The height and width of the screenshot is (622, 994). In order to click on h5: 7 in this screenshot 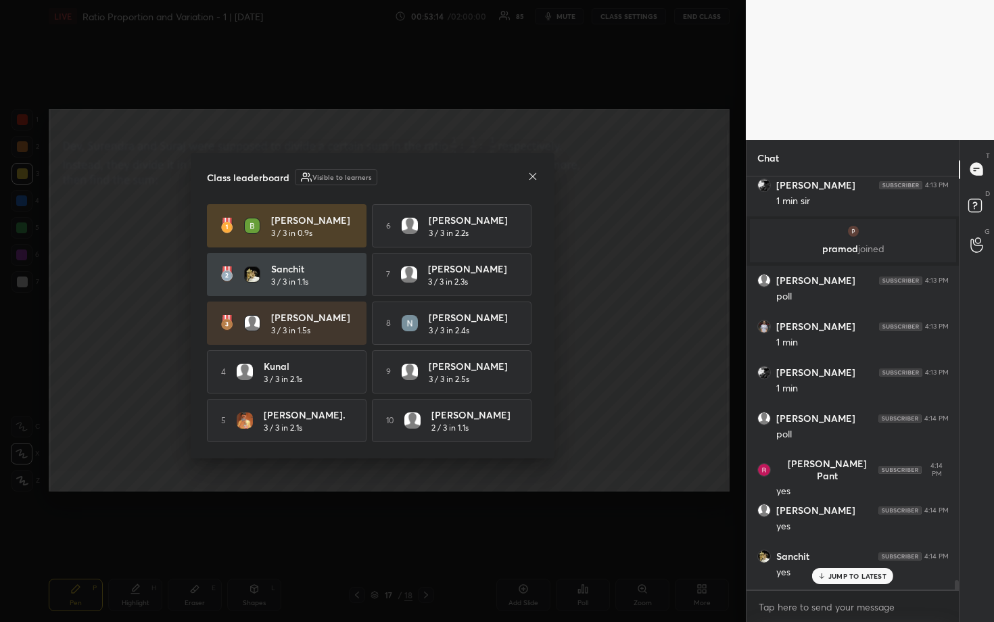, I will do `click(388, 275)`.